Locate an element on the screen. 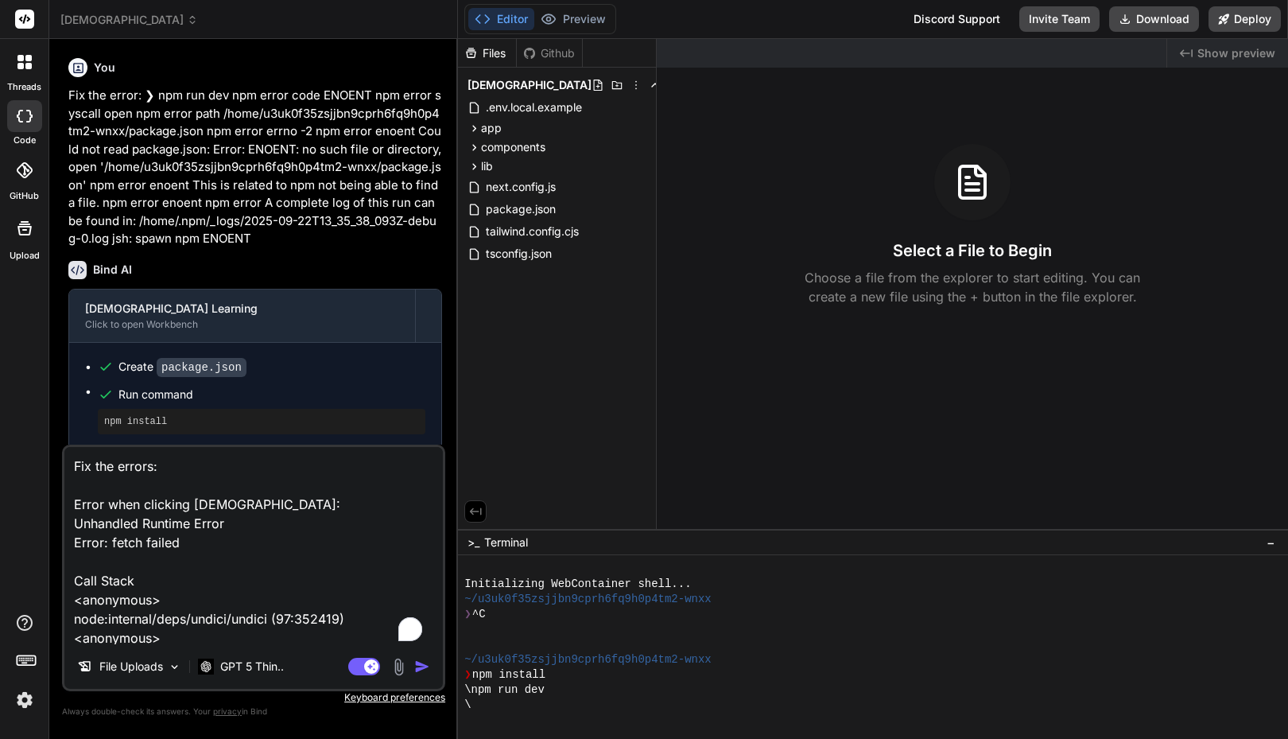  div: Discord Support is located at coordinates (957, 19).